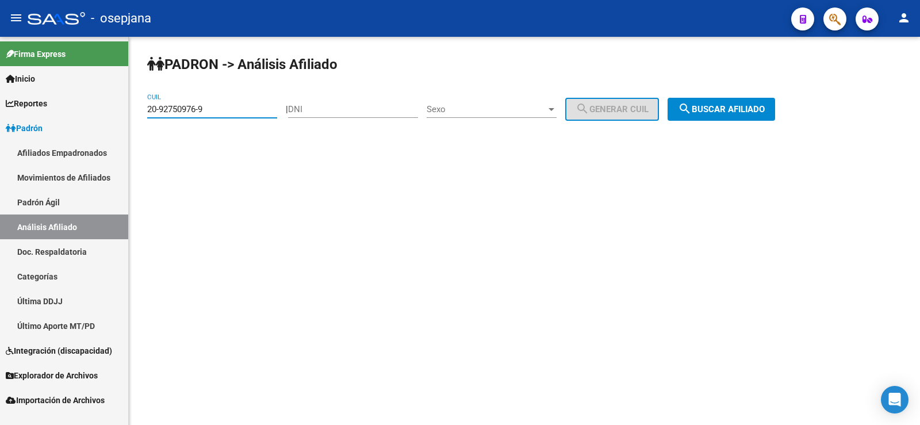  Describe the element at coordinates (486, 109) in the screenshot. I see `span: Sexo` at that location.